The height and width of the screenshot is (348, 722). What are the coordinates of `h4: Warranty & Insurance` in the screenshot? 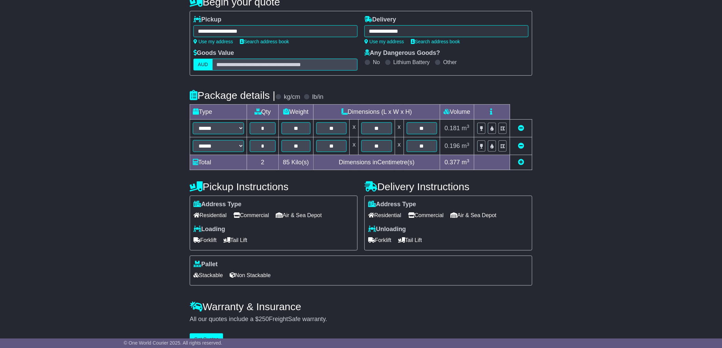 It's located at (361, 307).